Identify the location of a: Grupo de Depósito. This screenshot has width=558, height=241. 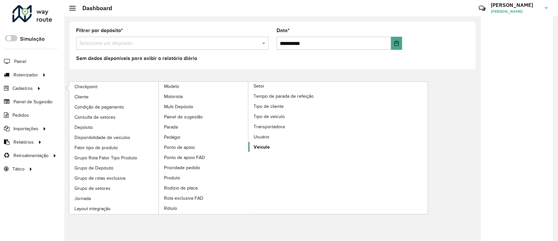
(114, 168).